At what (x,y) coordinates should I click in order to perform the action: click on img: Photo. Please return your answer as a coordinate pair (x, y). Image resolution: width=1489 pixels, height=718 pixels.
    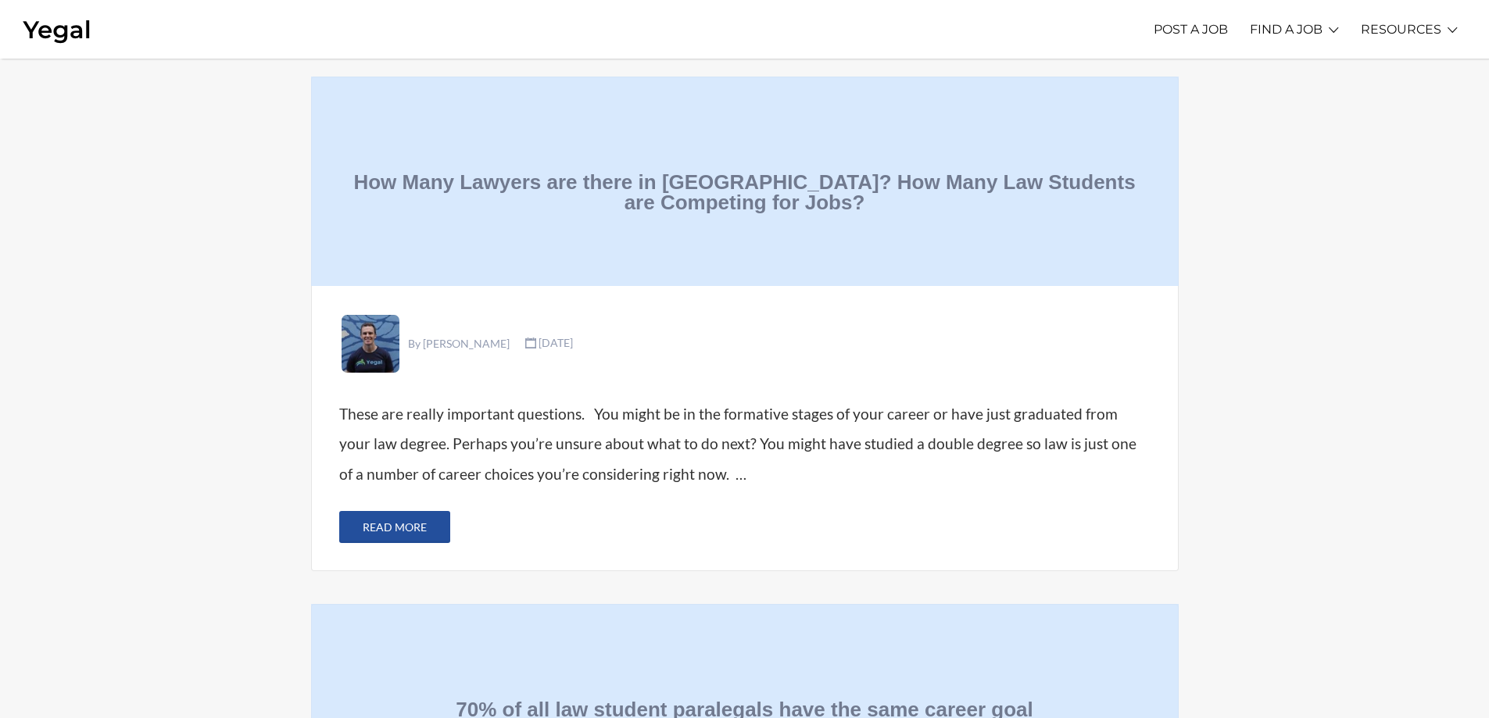
    Looking at the image, I should click on (371, 344).